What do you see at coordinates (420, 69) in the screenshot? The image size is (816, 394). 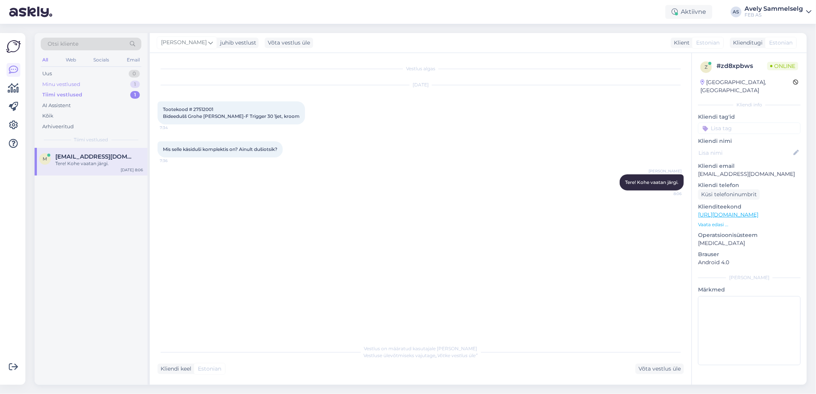 I see `div: Vestlus algas` at bounding box center [420, 69].